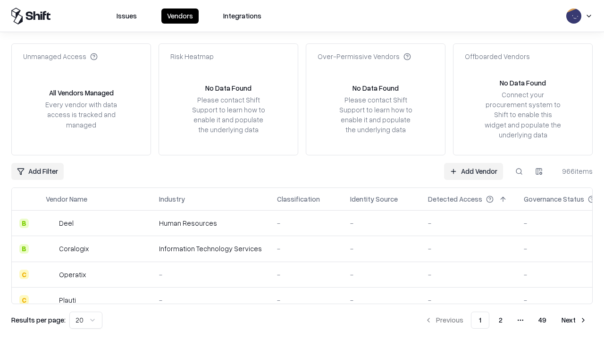 The width and height of the screenshot is (604, 340). Describe the element at coordinates (192, 56) in the screenshot. I see `div: Risk Heatmap` at that location.